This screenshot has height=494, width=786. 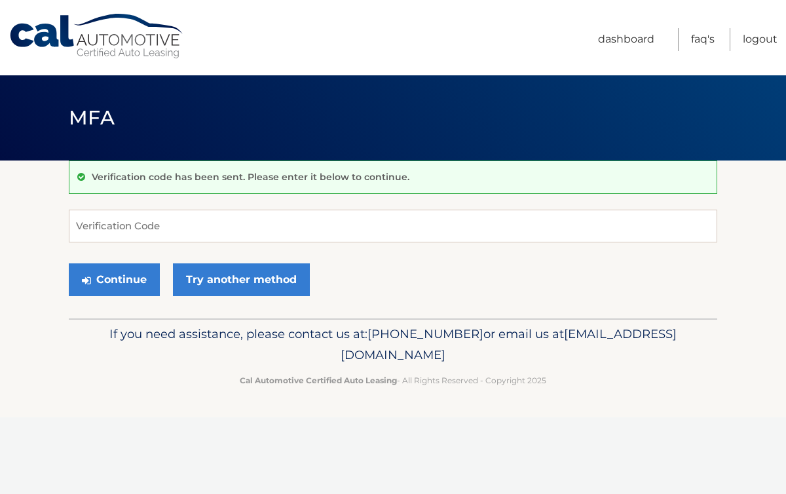 What do you see at coordinates (114, 280) in the screenshot?
I see `button: Continue` at bounding box center [114, 280].